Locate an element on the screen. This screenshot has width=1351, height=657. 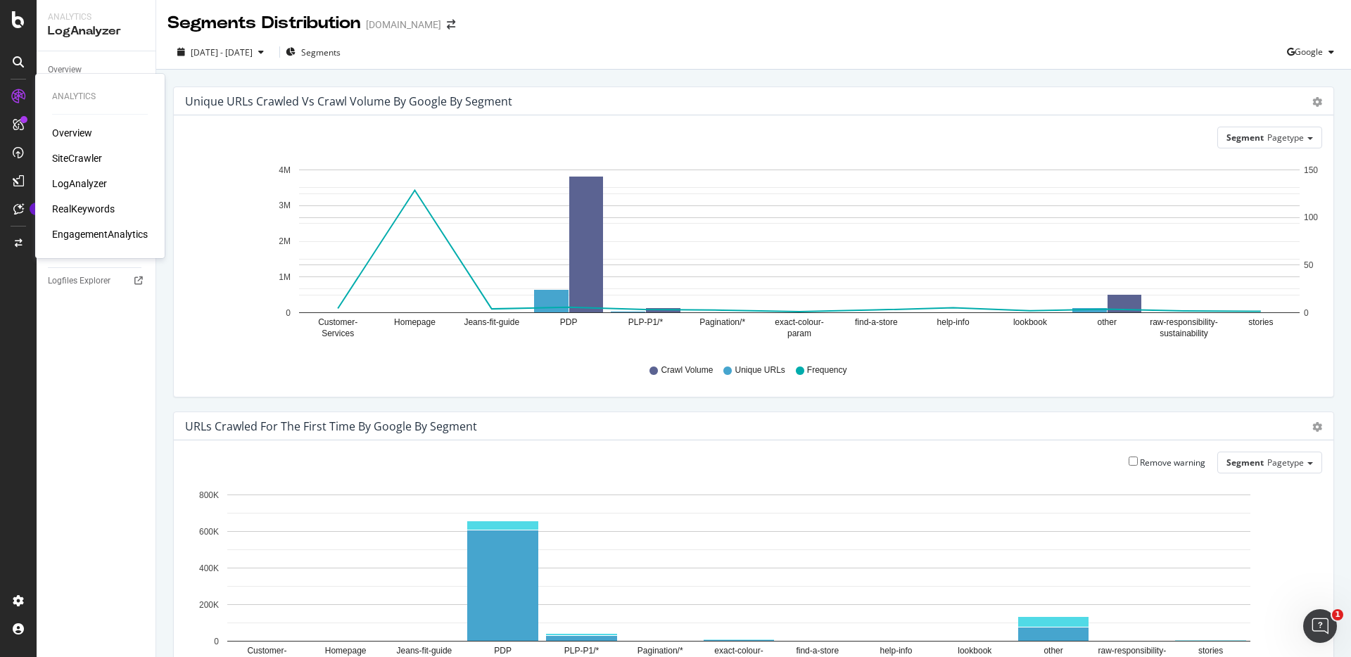
text: 150 is located at coordinates (1311, 170).